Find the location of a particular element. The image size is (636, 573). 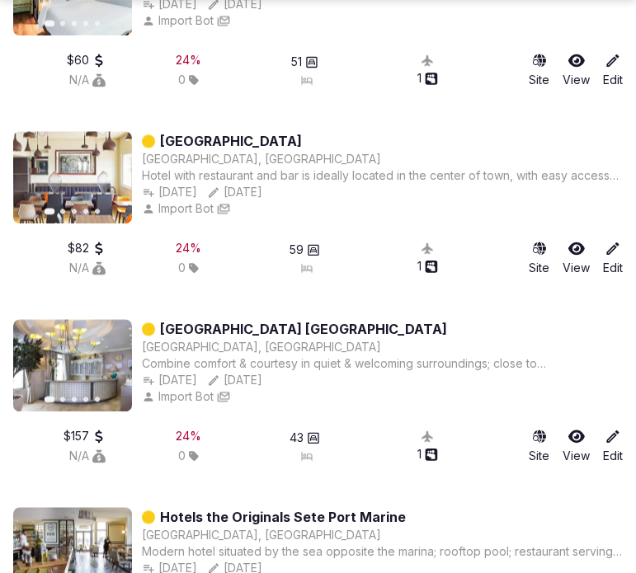

button: 51 is located at coordinates (304, 62).